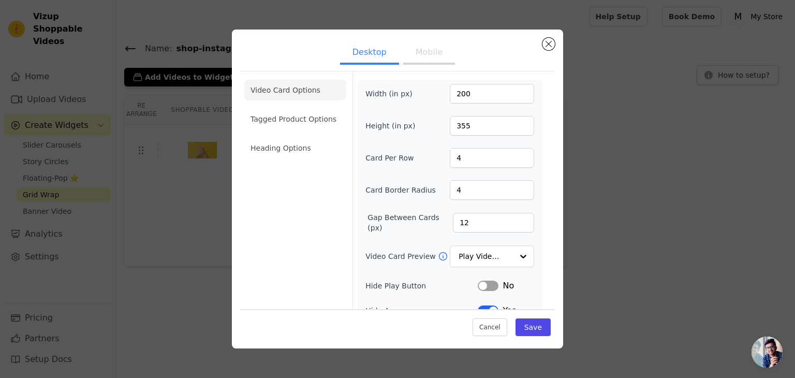 This screenshot has height=378, width=795. I want to click on button: Close modal, so click(549, 44).